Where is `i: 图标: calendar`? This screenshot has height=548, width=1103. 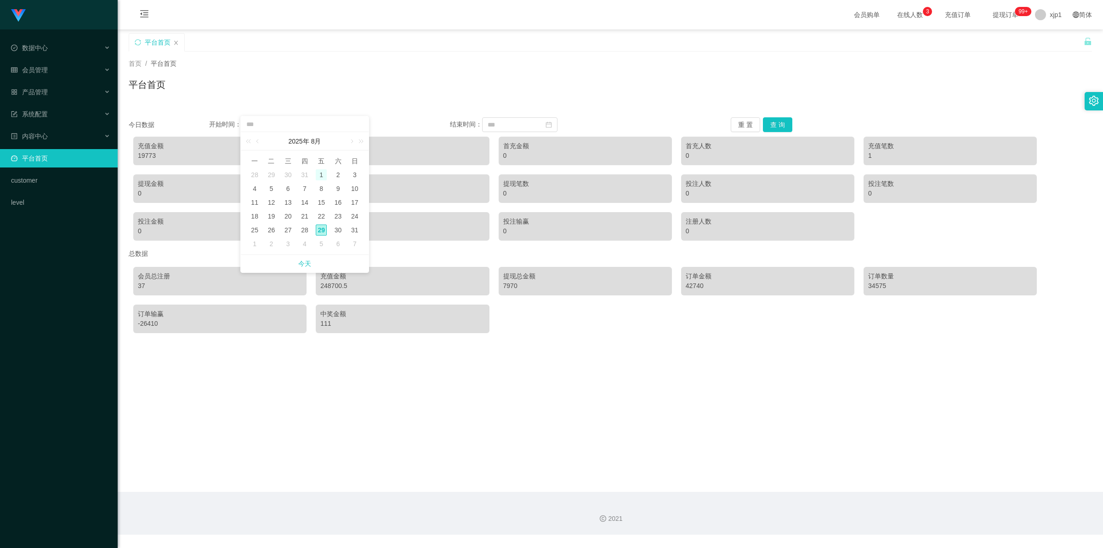
i: 图标: calendar is located at coordinates (549, 125).